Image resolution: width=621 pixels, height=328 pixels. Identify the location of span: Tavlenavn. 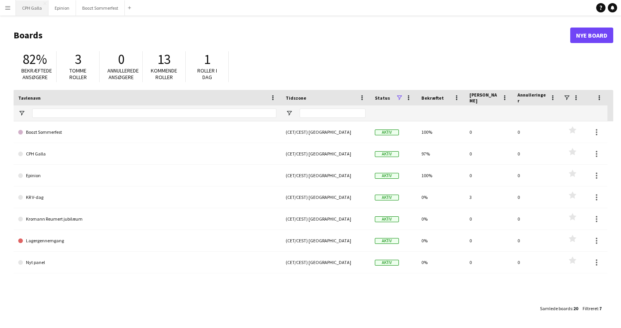
(29, 98).